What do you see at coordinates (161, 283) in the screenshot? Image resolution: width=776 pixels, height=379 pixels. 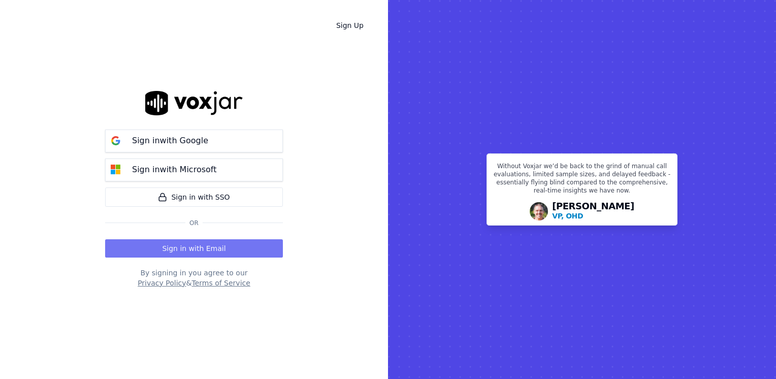 I see `button: Privacy Policy` at bounding box center [161, 283].